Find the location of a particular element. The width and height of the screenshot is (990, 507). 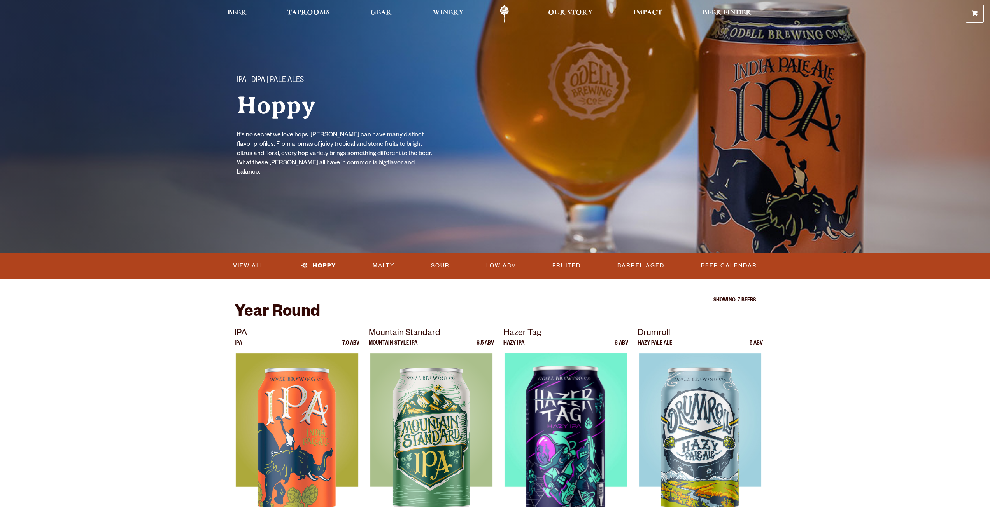

a: Beer is located at coordinates (237, 14).